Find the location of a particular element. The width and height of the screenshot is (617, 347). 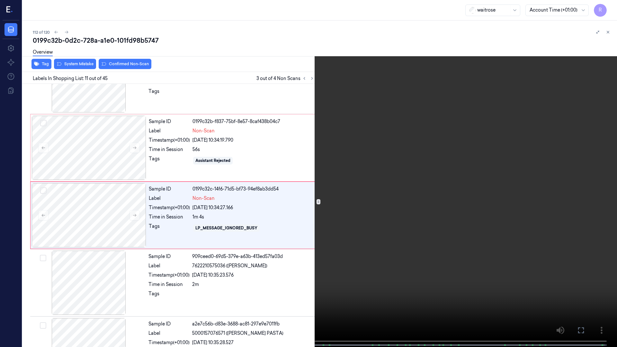

button: R is located at coordinates (601, 10).